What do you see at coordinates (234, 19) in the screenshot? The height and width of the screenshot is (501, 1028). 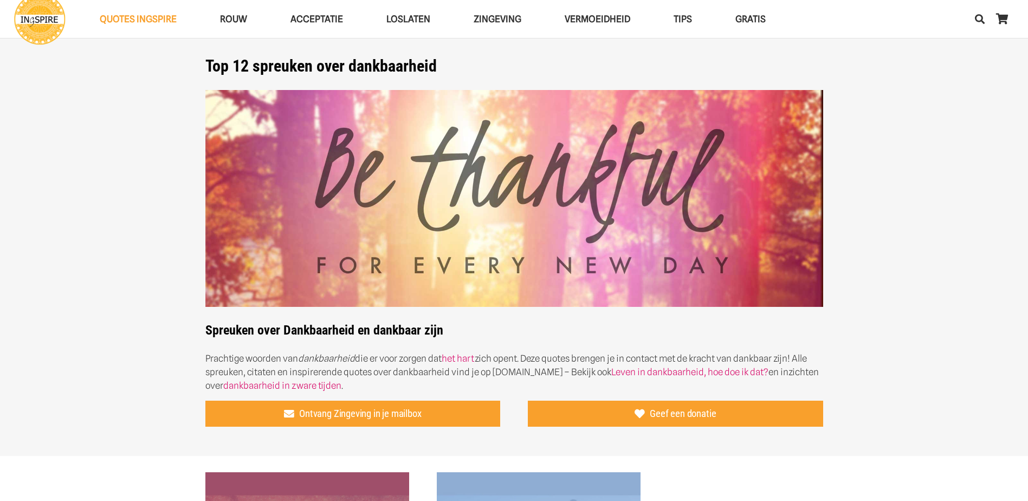 I see `span: ROUW` at bounding box center [234, 19].